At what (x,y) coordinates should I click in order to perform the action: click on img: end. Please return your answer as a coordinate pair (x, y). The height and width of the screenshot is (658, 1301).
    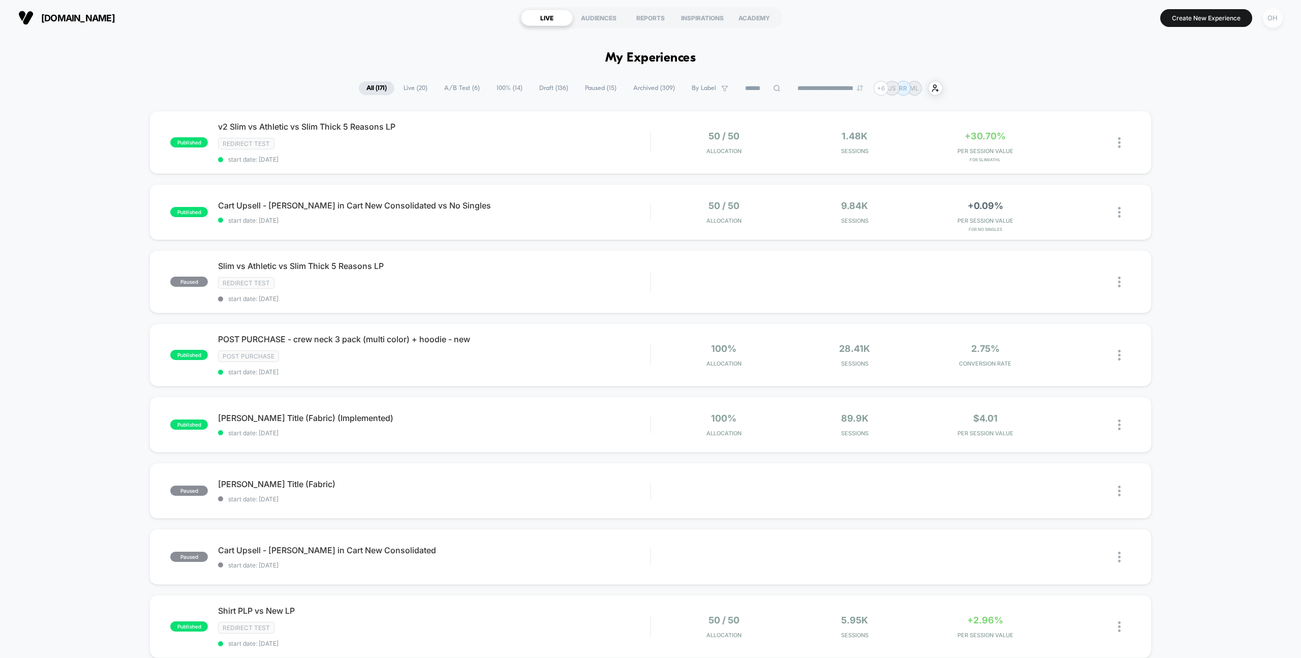
    Looking at the image, I should click on (860, 88).